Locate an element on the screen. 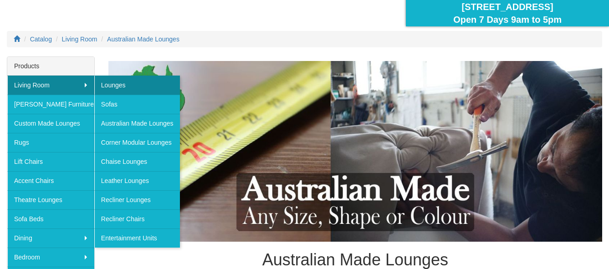  a: Entertainment Units is located at coordinates (137, 238).